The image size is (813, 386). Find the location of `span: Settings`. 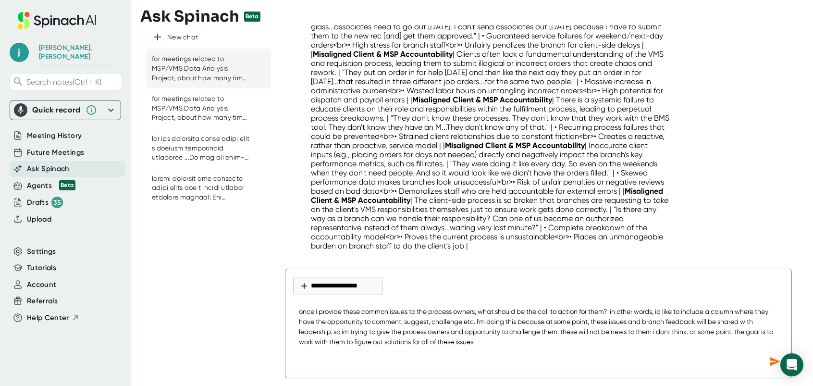

span: Settings is located at coordinates (41, 251).